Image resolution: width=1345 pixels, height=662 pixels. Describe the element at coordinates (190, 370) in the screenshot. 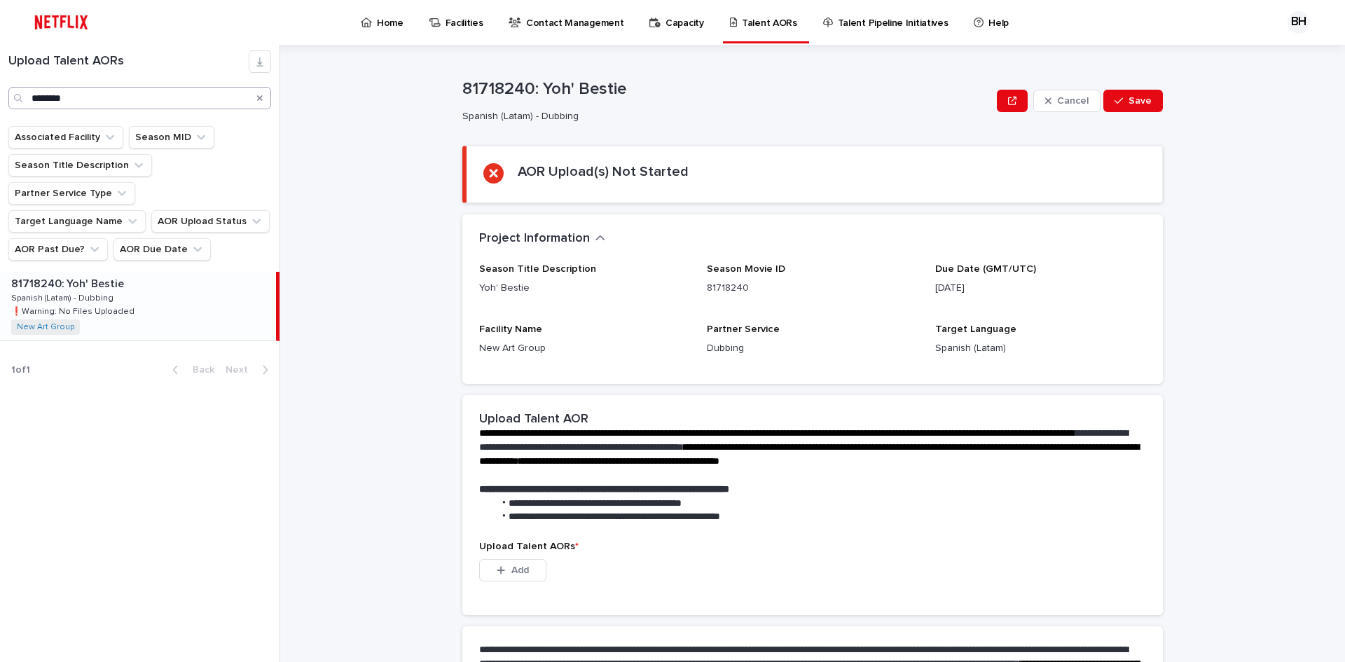

I see `button: Back` at that location.